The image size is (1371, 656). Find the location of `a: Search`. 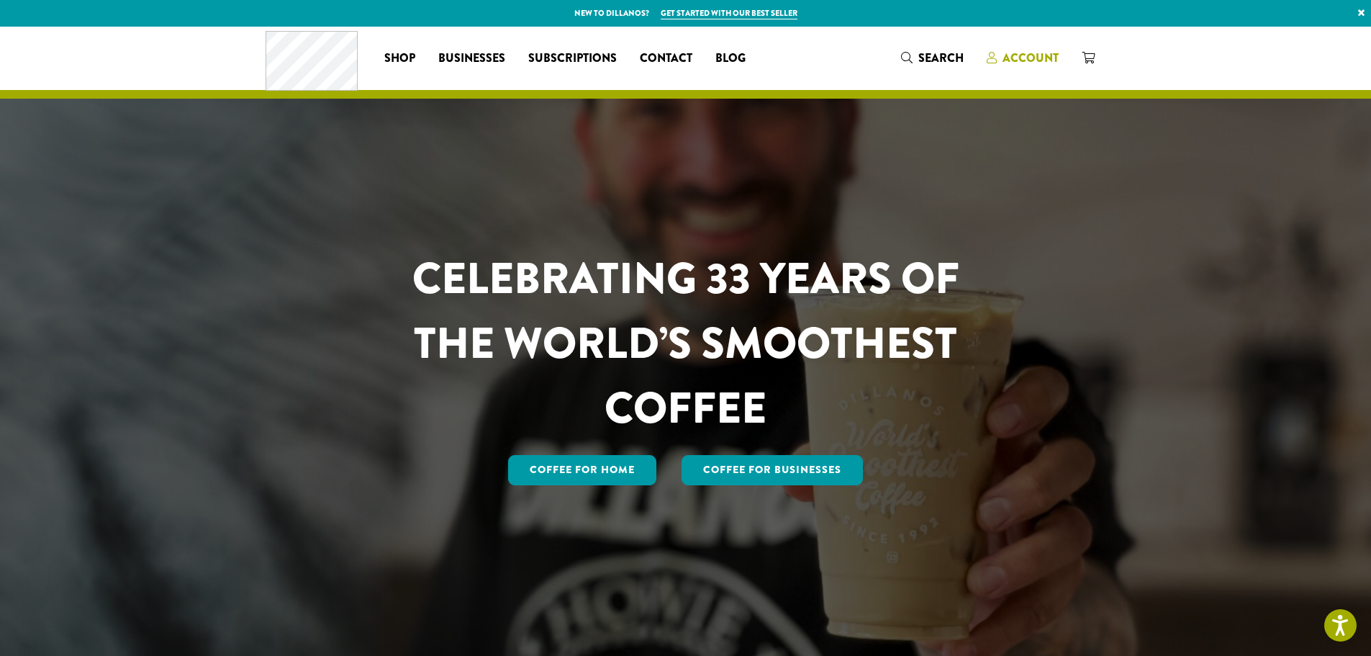

a: Search is located at coordinates (932, 58).